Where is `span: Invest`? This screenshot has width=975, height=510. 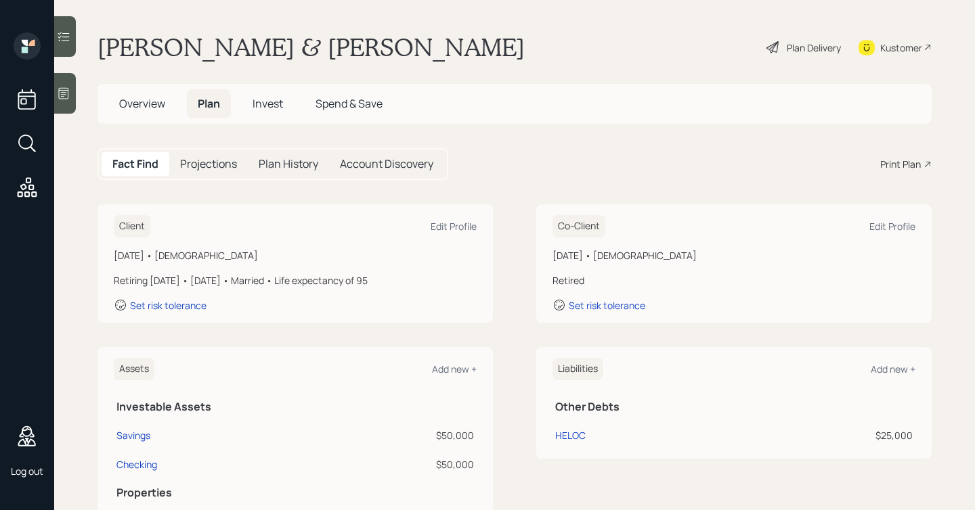
span: Invest is located at coordinates (267, 104).